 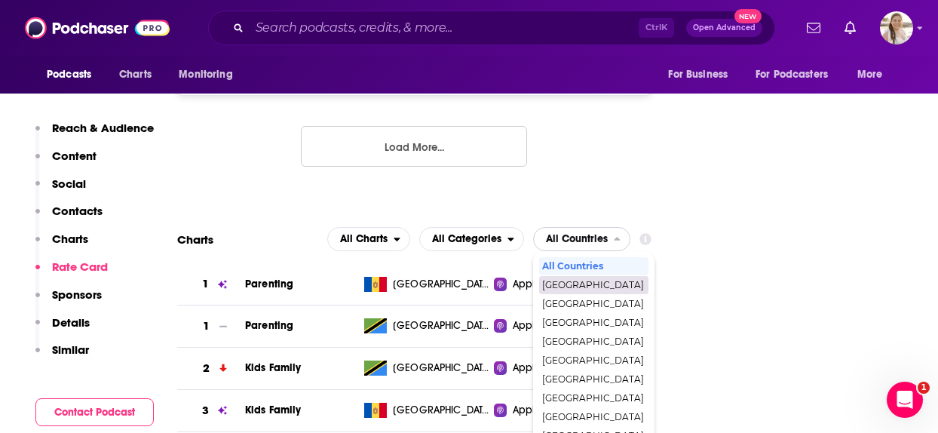 I want to click on div: Albania, so click(x=593, y=304).